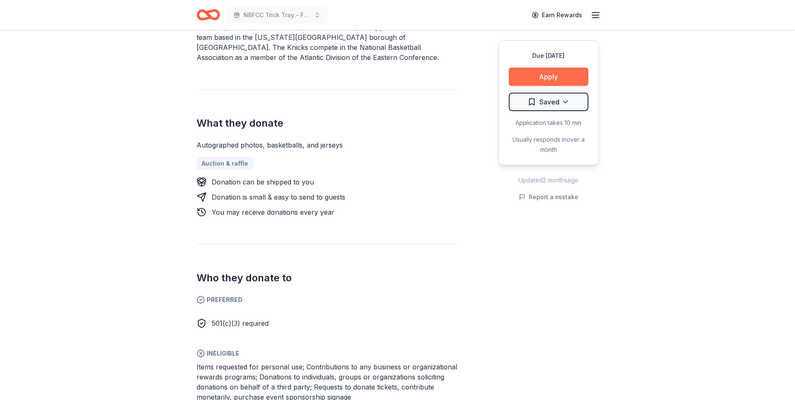 Image resolution: width=795 pixels, height=400 pixels. Describe the element at coordinates (327, 123) in the screenshot. I see `h2: What they donate` at that location.